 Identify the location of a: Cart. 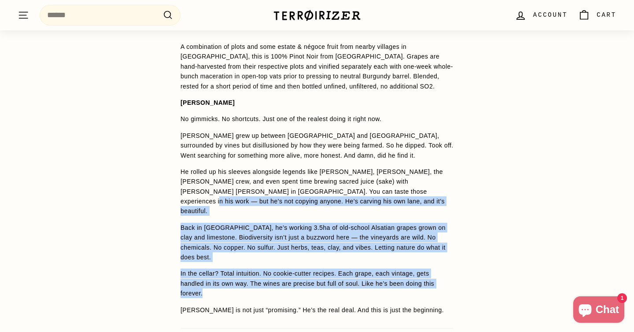
(597, 15).